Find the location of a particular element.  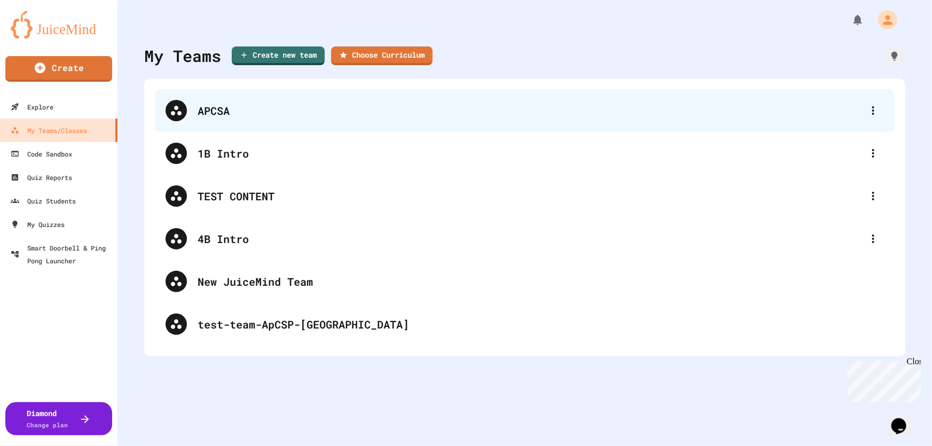

a: DiamondChange plan is located at coordinates (59, 419).